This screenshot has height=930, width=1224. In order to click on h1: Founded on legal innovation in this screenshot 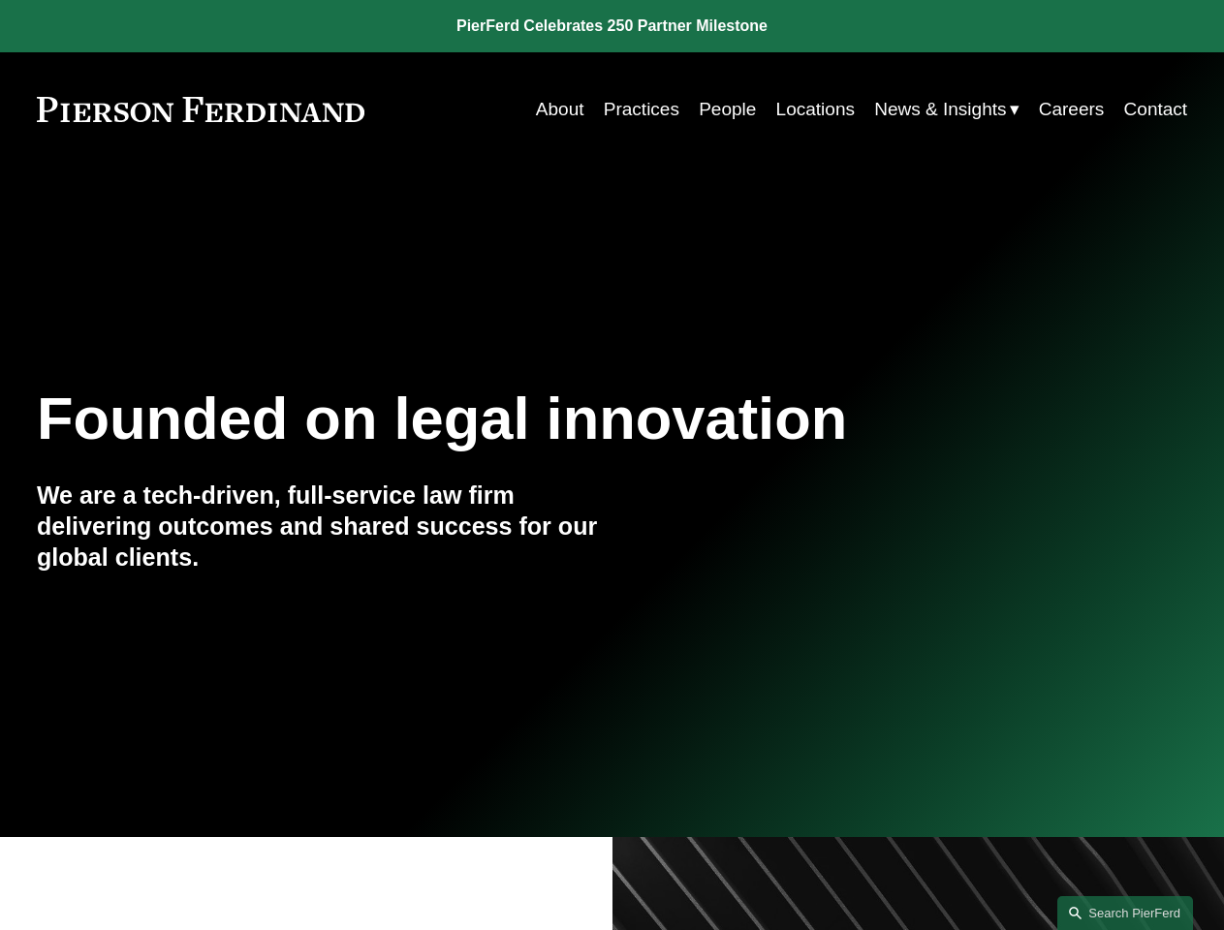, I will do `click(516, 419)`.